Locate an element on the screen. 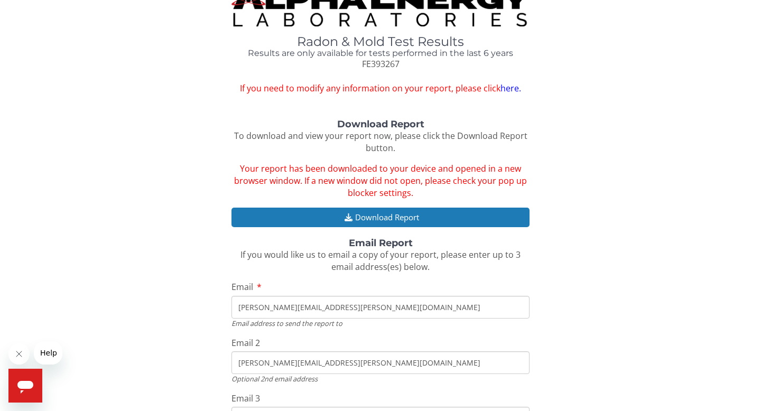 This screenshot has height=411, width=761. strong: Download Report is located at coordinates (381, 124).